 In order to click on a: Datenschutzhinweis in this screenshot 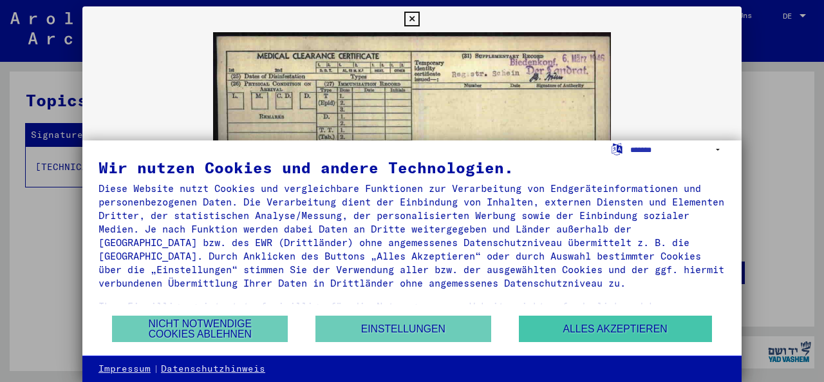, I will do `click(213, 369)`.